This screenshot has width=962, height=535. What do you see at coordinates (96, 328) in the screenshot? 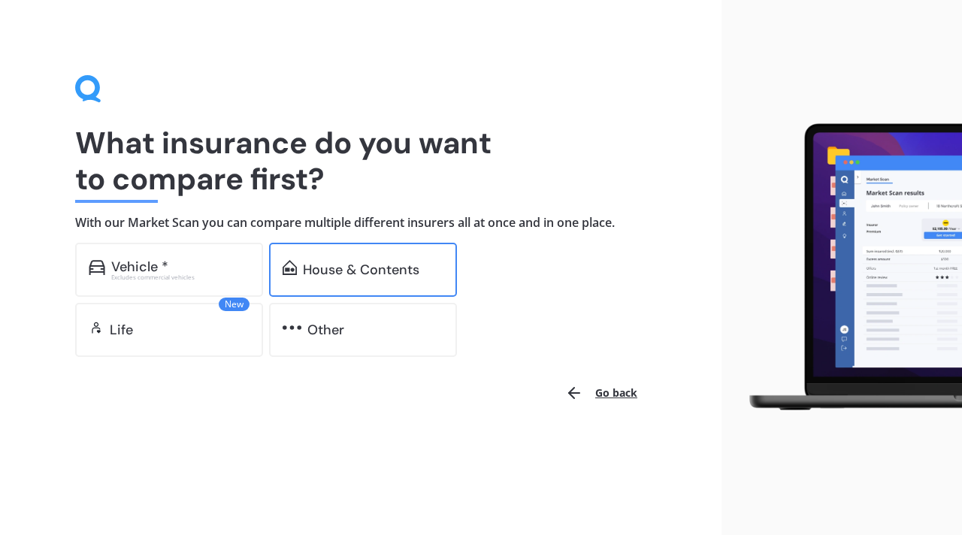
I see `img: life.f720d6a2d7cdcd3ad642.svg` at bounding box center [96, 328].